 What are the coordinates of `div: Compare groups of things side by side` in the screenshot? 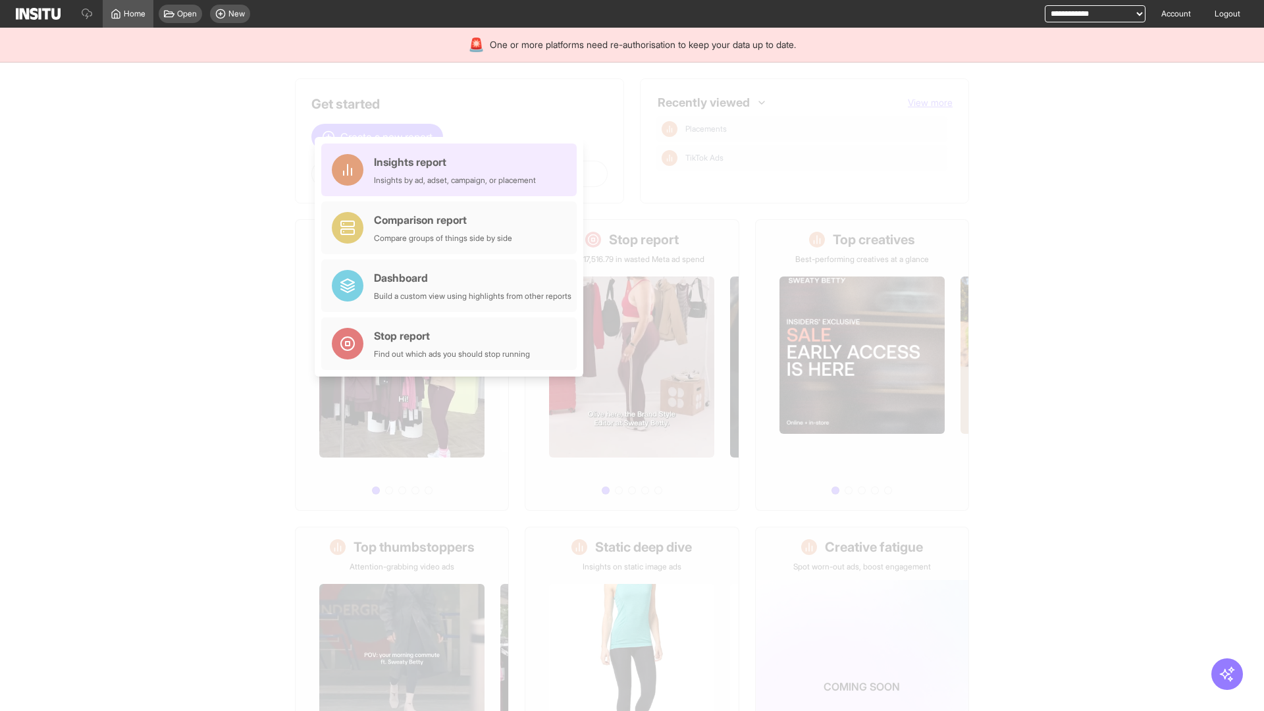 It's located at (443, 238).